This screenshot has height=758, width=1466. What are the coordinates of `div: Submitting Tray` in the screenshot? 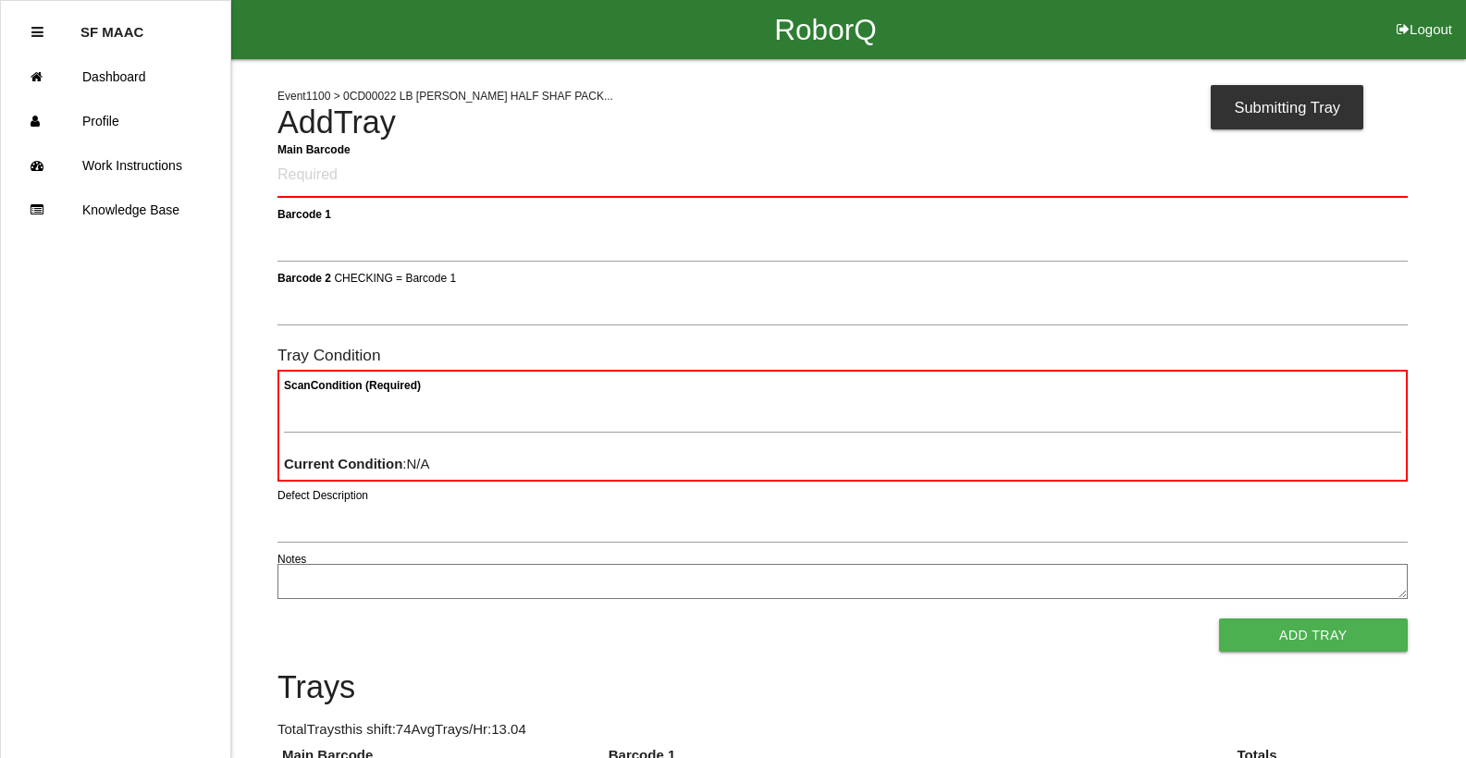 It's located at (1286, 107).